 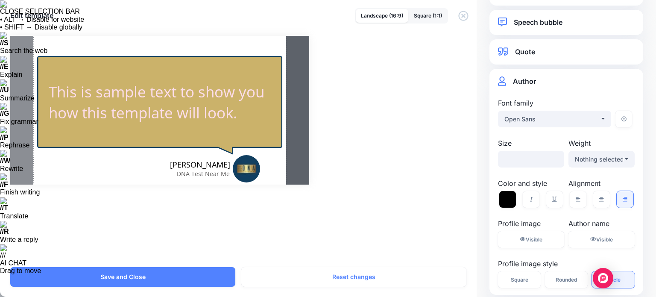 What do you see at coordinates (354, 277) in the screenshot?
I see `button: Reset changes` at bounding box center [354, 277].